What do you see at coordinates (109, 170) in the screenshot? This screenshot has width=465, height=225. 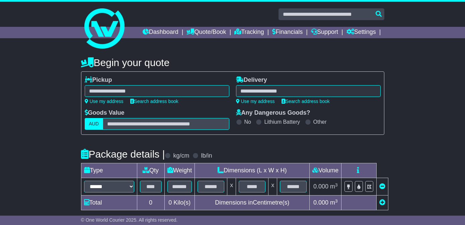 I see `td: Type` at bounding box center [109, 170].